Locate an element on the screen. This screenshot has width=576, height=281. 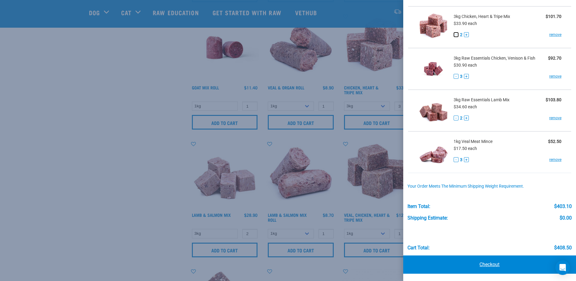
span: 3kg Chicken, Heart & Tripe Mix is located at coordinates (482, 16).